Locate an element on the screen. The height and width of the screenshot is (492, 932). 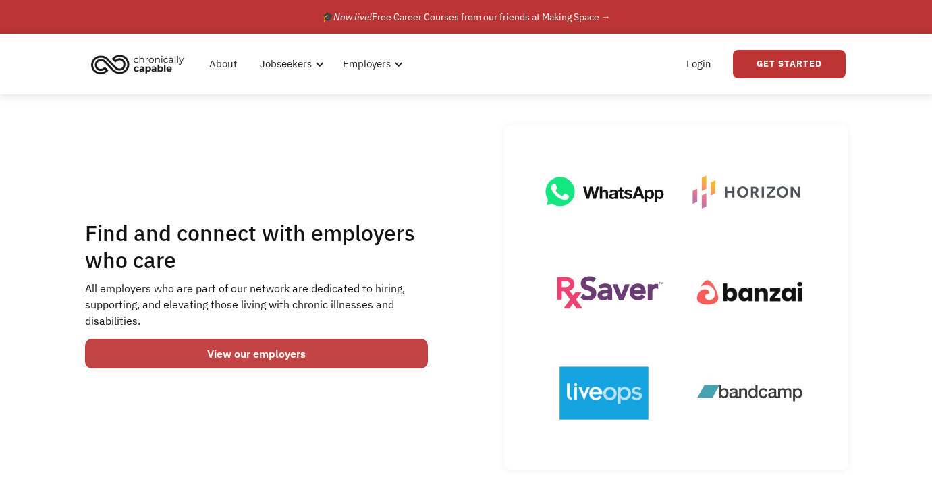
a: Login is located at coordinates (698, 64).